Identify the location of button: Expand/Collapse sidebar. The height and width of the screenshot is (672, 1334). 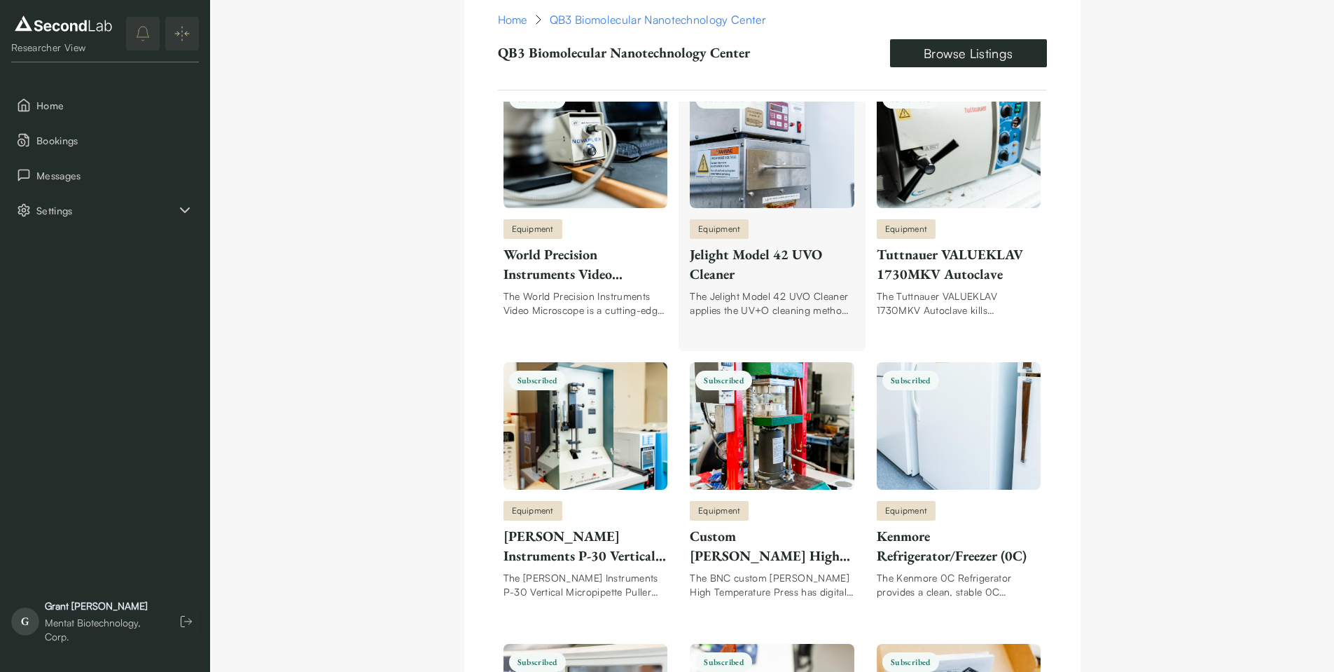
(182, 34).